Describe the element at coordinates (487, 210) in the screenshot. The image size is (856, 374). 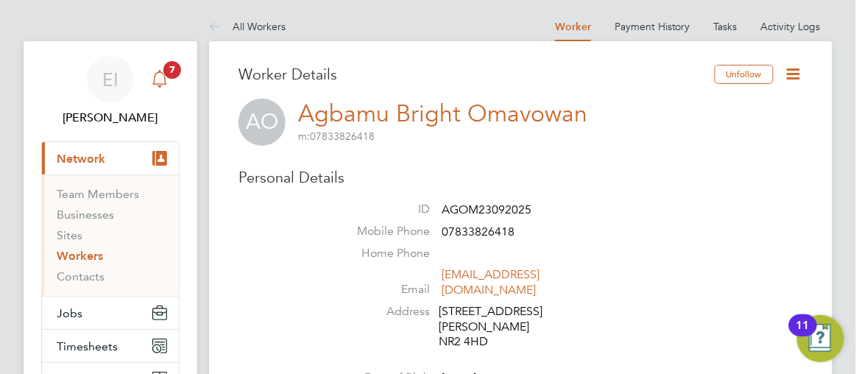
I see `span: AGOM23092025` at that location.